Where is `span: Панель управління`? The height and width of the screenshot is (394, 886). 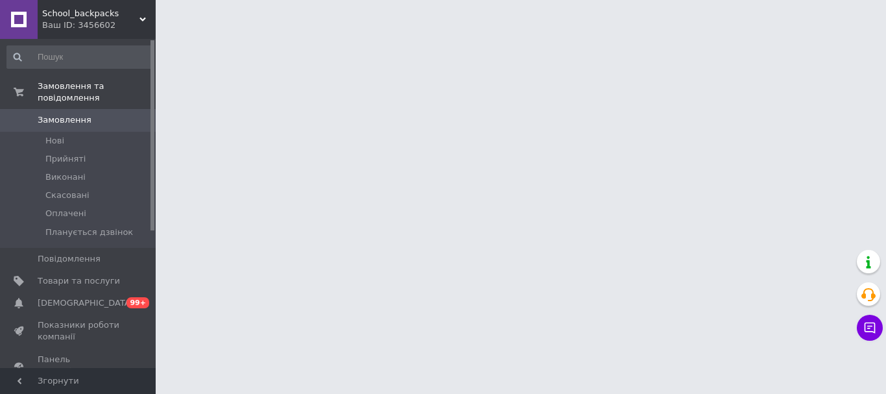
span: Панель управління is located at coordinates (78, 365).